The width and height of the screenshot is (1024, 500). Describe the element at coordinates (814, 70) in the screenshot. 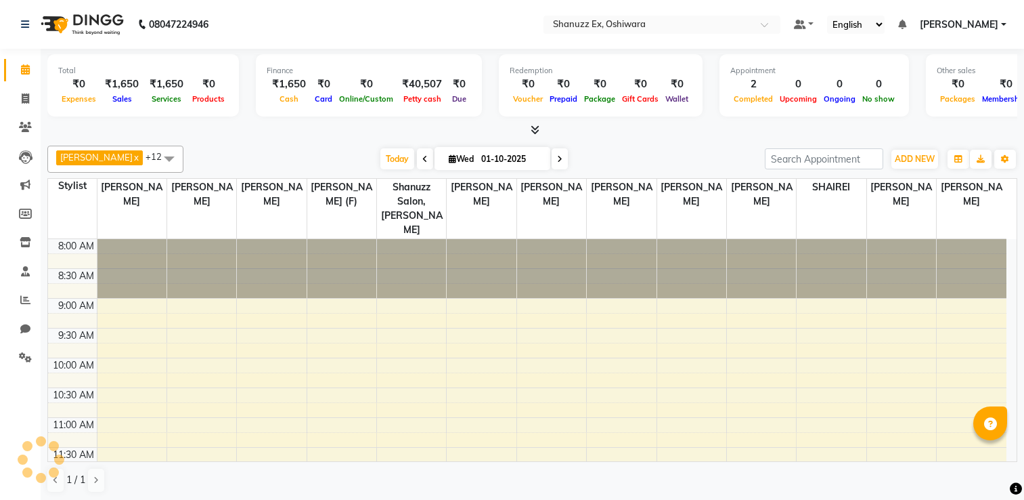

I see `div: Appointment` at that location.